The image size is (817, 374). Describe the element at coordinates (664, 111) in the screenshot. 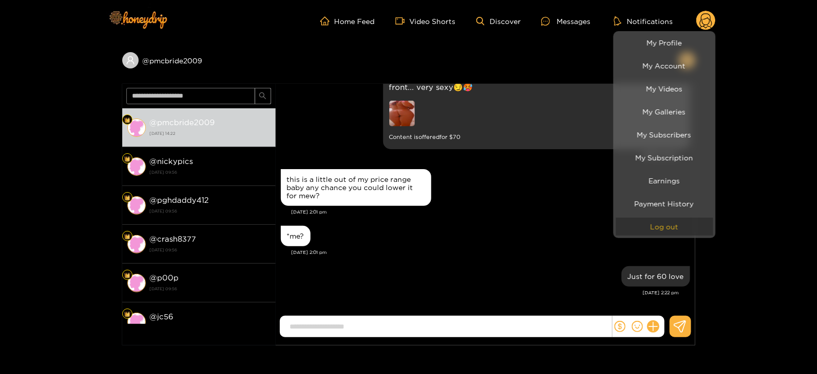

I see `a: My Galleries` at that location.